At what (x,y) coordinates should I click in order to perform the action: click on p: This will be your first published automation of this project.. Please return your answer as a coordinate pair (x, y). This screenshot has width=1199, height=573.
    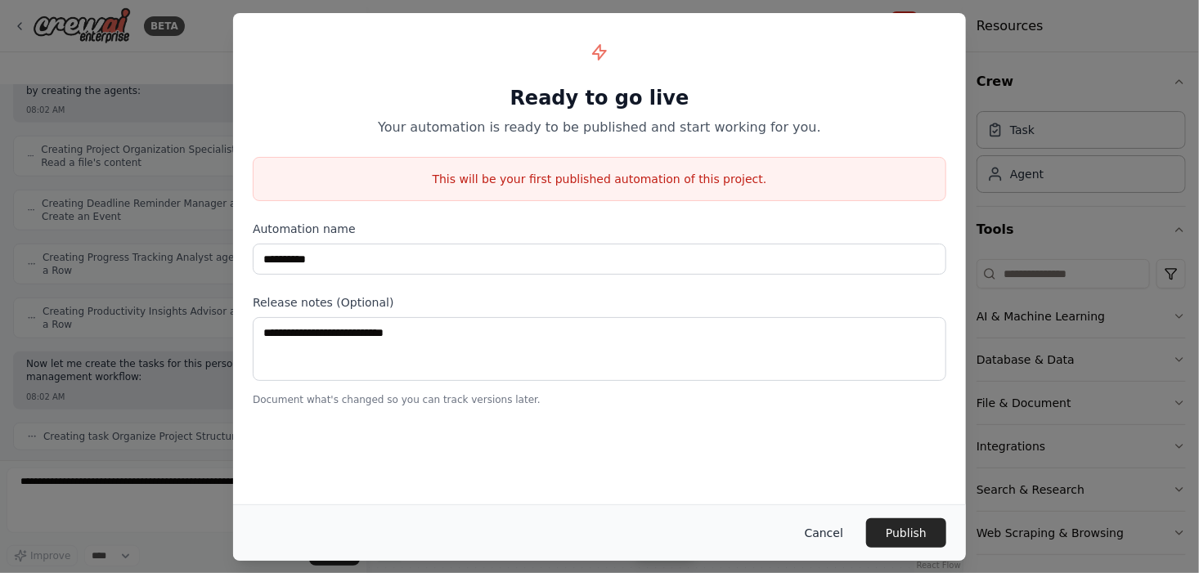
    Looking at the image, I should click on (599, 179).